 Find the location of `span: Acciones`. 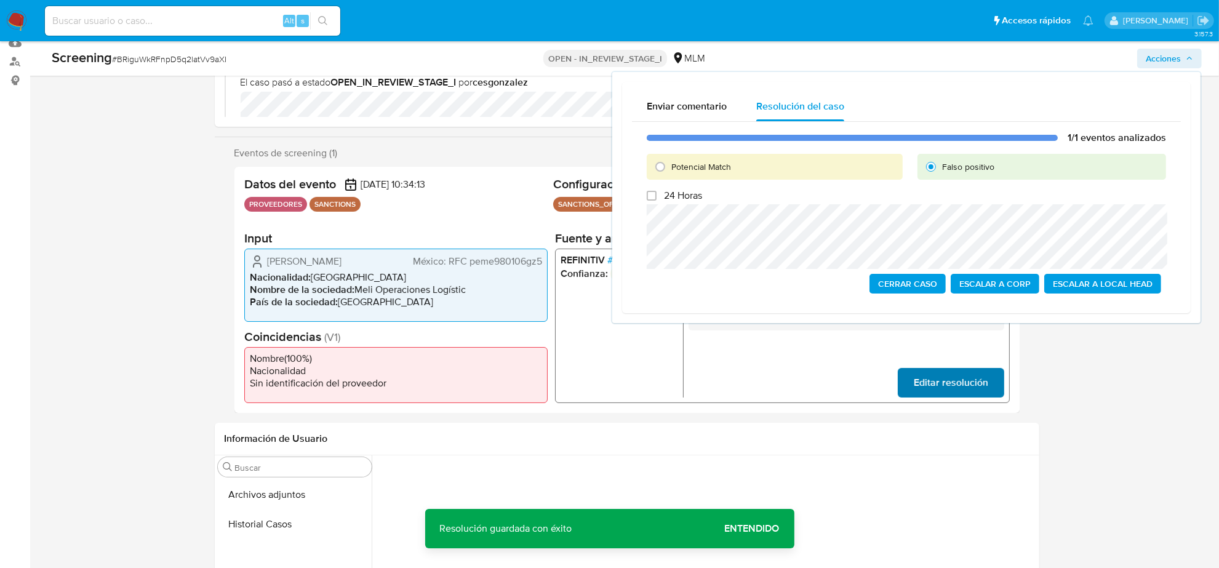

span: Acciones is located at coordinates (1163, 58).